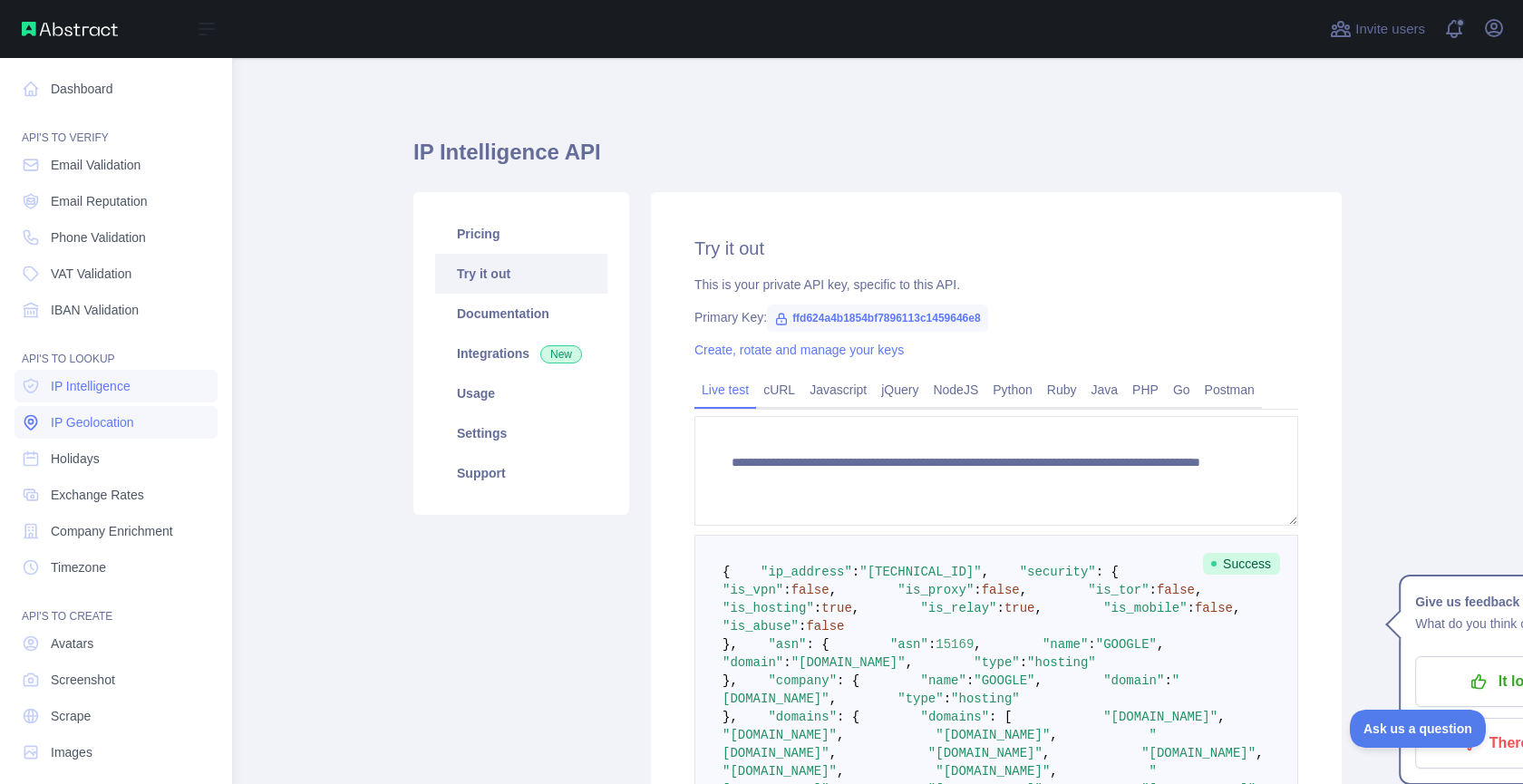 The height and width of the screenshot is (784, 1523). I want to click on a: NodeJS, so click(955, 390).